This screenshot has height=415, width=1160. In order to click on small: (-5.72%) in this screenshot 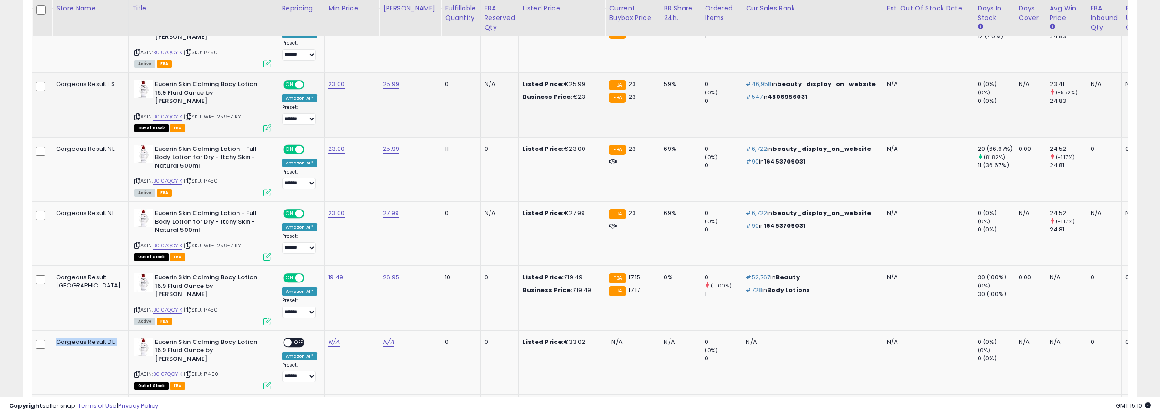, I will do `click(1066, 92)`.